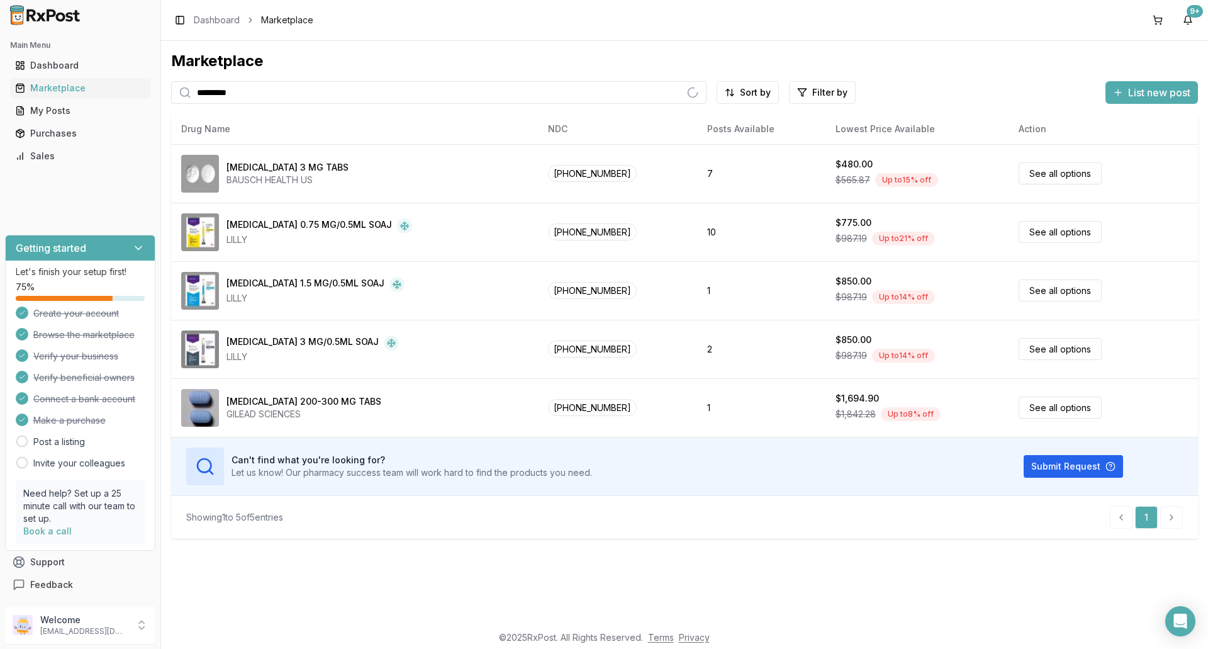 This screenshot has height=649, width=1208. Describe the element at coordinates (761, 232) in the screenshot. I see `td: 10` at that location.